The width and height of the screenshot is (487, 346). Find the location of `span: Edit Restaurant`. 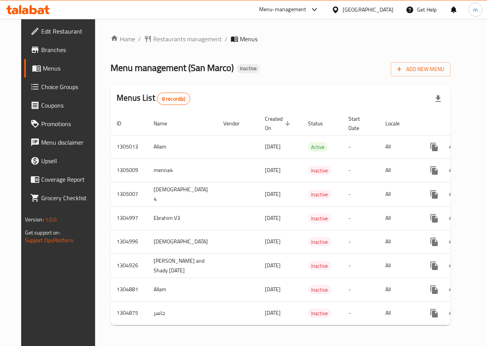

span: Edit Restaurant is located at coordinates (69, 31).